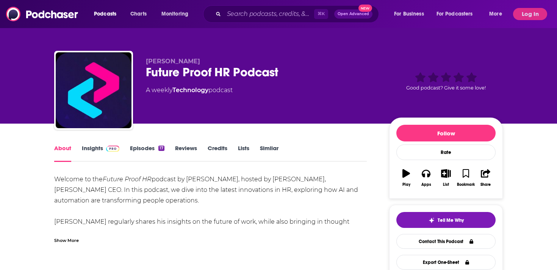 This screenshot has width=557, height=270. I want to click on div: Rate, so click(446, 152).